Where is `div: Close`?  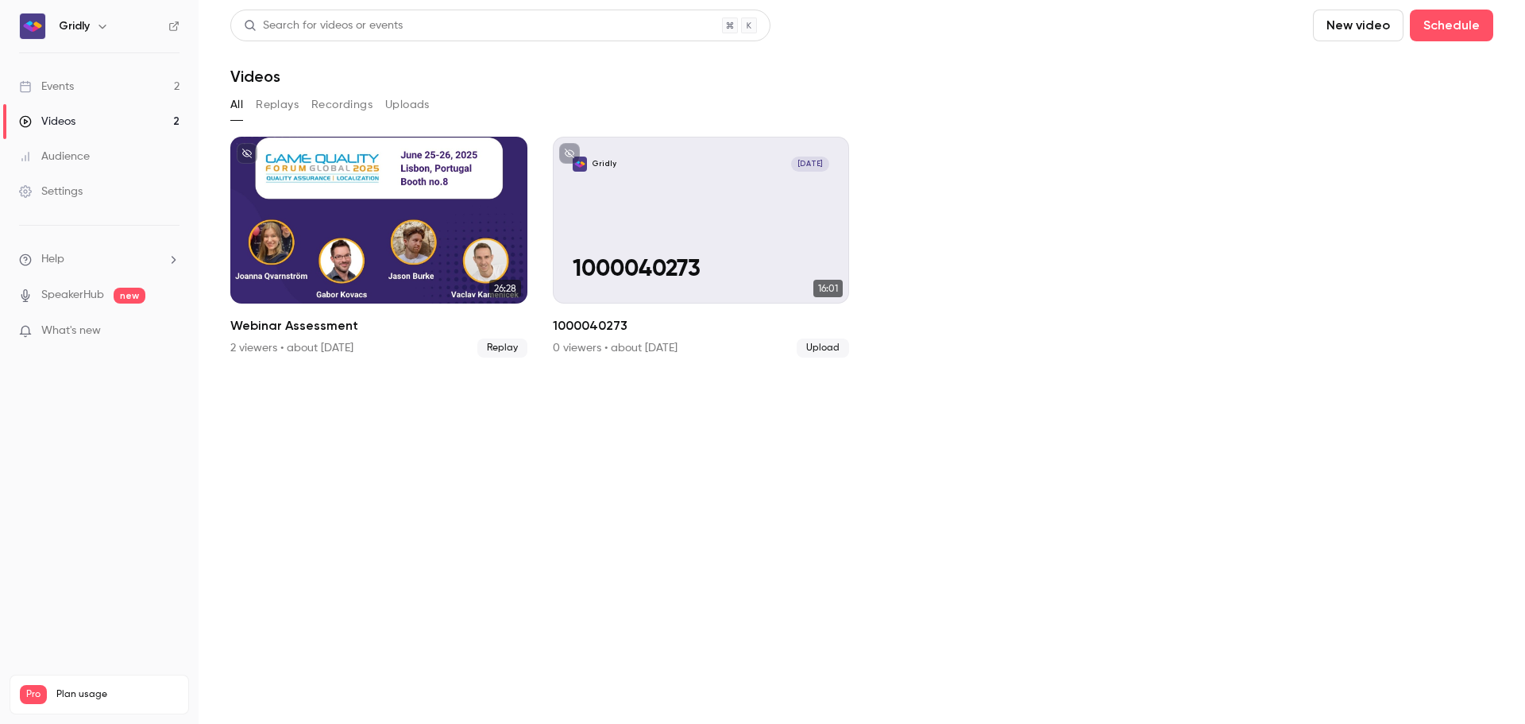 div: Close is located at coordinates (293, 21).